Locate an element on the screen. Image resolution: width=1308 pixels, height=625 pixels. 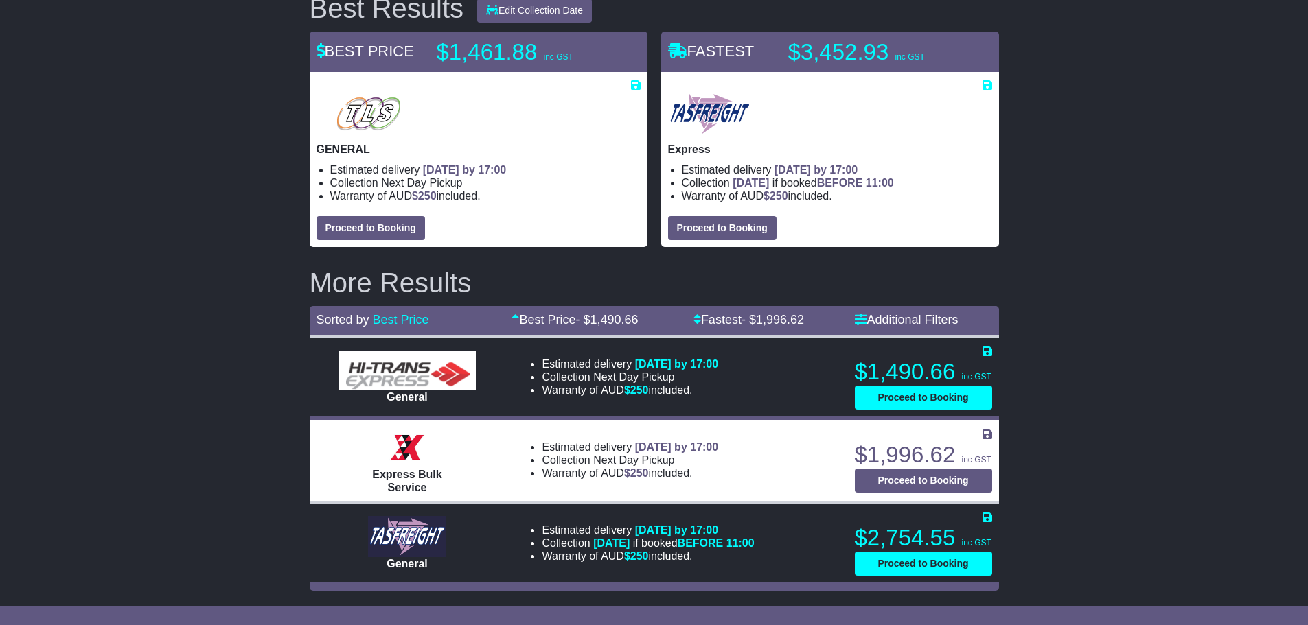
img: Border Express: Express Bulk Service is located at coordinates (407, 448).